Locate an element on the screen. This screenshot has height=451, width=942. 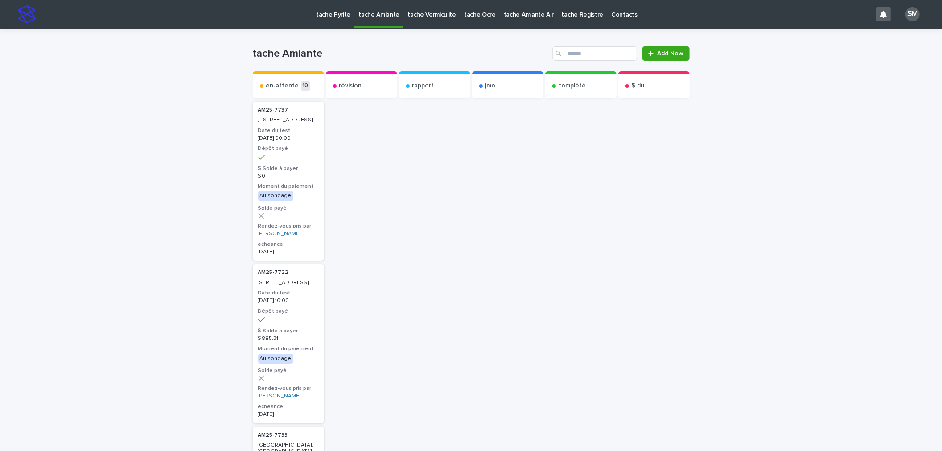
p: AM25-7737 is located at coordinates (289, 110).